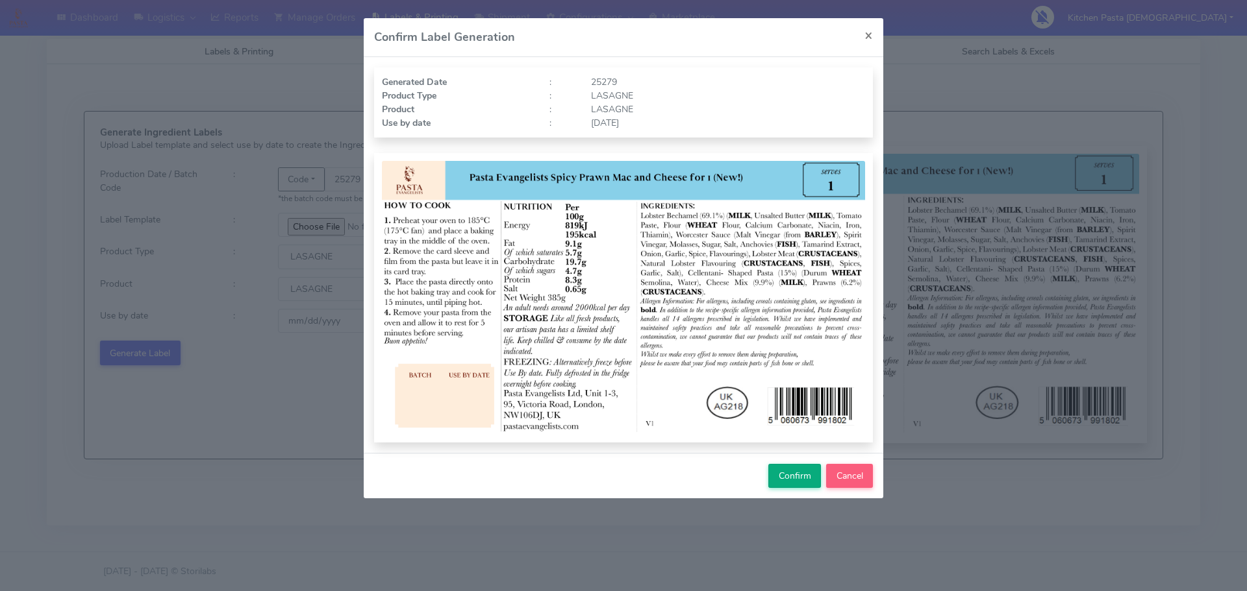  I want to click on strong: Product, so click(398, 109).